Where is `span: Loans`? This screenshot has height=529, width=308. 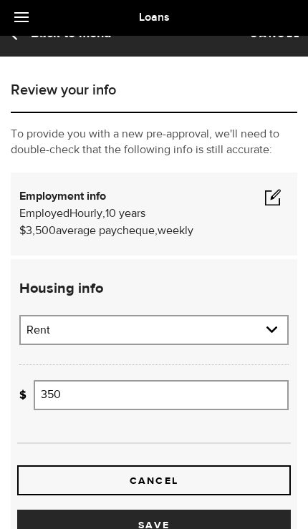
span: Loans is located at coordinates (154, 17).